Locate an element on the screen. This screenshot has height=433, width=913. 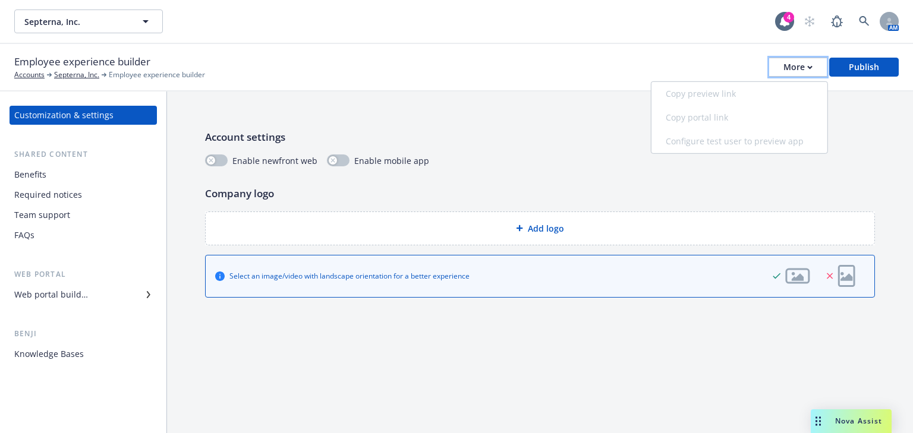
span: Septerna, Inc. is located at coordinates (75, 21).